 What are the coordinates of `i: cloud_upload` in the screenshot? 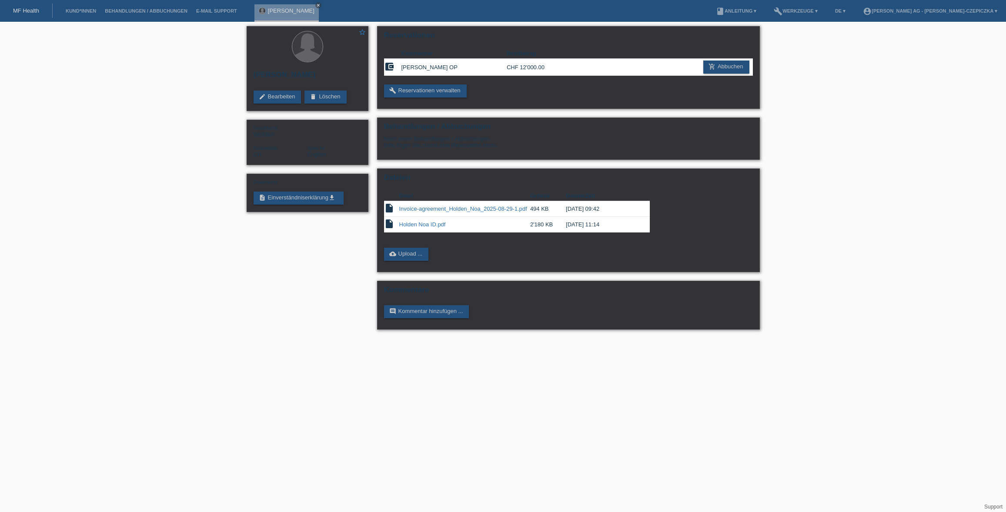 It's located at (393, 254).